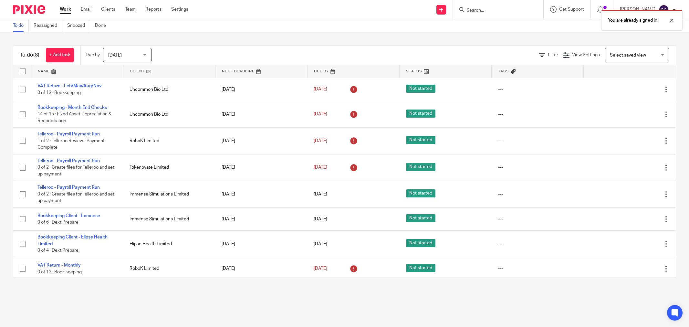  What do you see at coordinates (169, 244) in the screenshot?
I see `td: Elipse Health Limited` at bounding box center [169, 244].